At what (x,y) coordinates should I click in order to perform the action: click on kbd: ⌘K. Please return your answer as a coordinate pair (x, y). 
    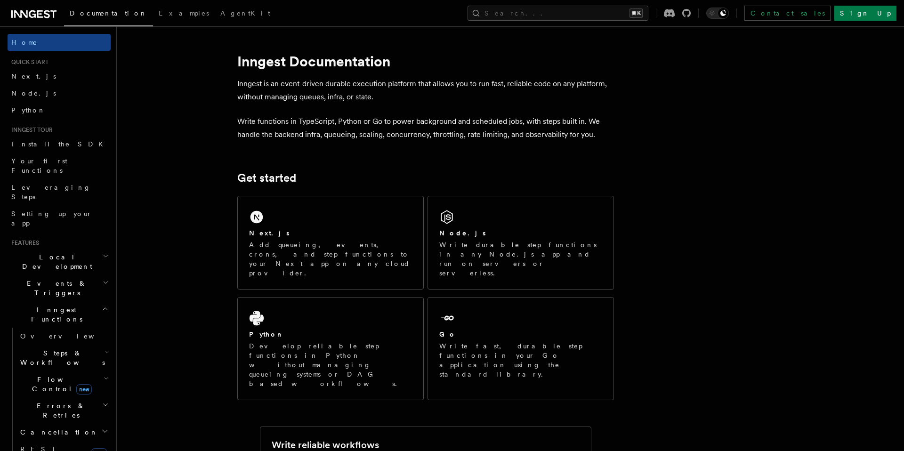
    Looking at the image, I should click on (636, 13).